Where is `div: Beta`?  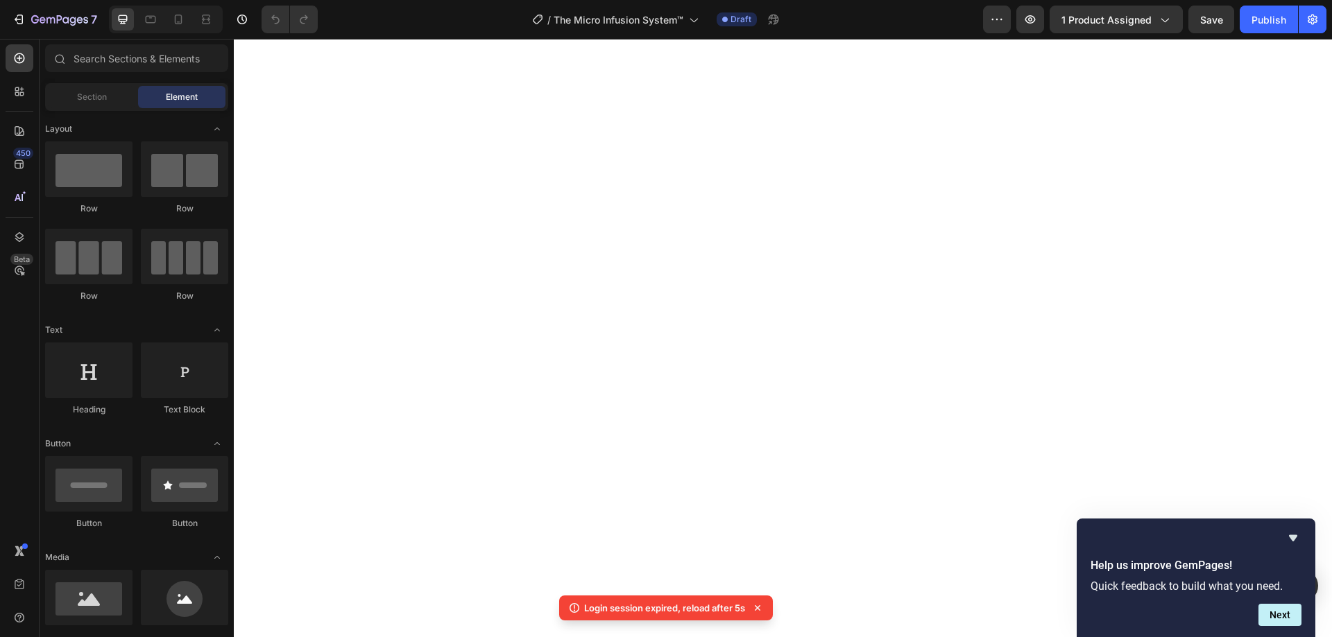 div: Beta is located at coordinates (22, 259).